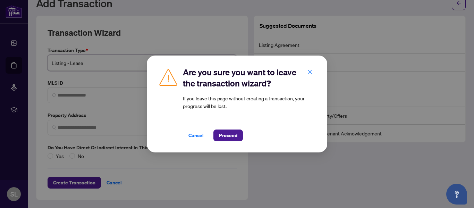 The width and height of the screenshot is (474, 208). I want to click on span: Cancel, so click(196, 135).